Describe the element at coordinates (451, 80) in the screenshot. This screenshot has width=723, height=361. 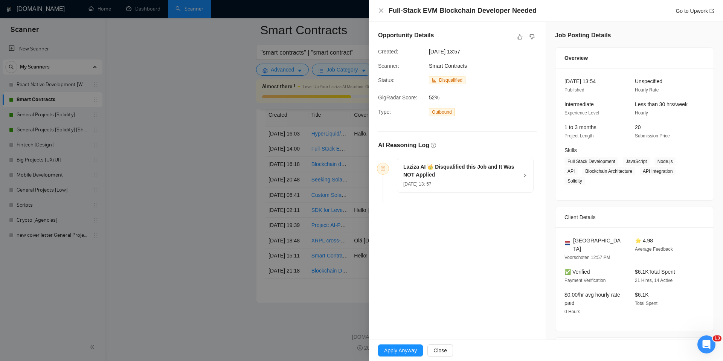
I see `span: Disqualified` at that location.